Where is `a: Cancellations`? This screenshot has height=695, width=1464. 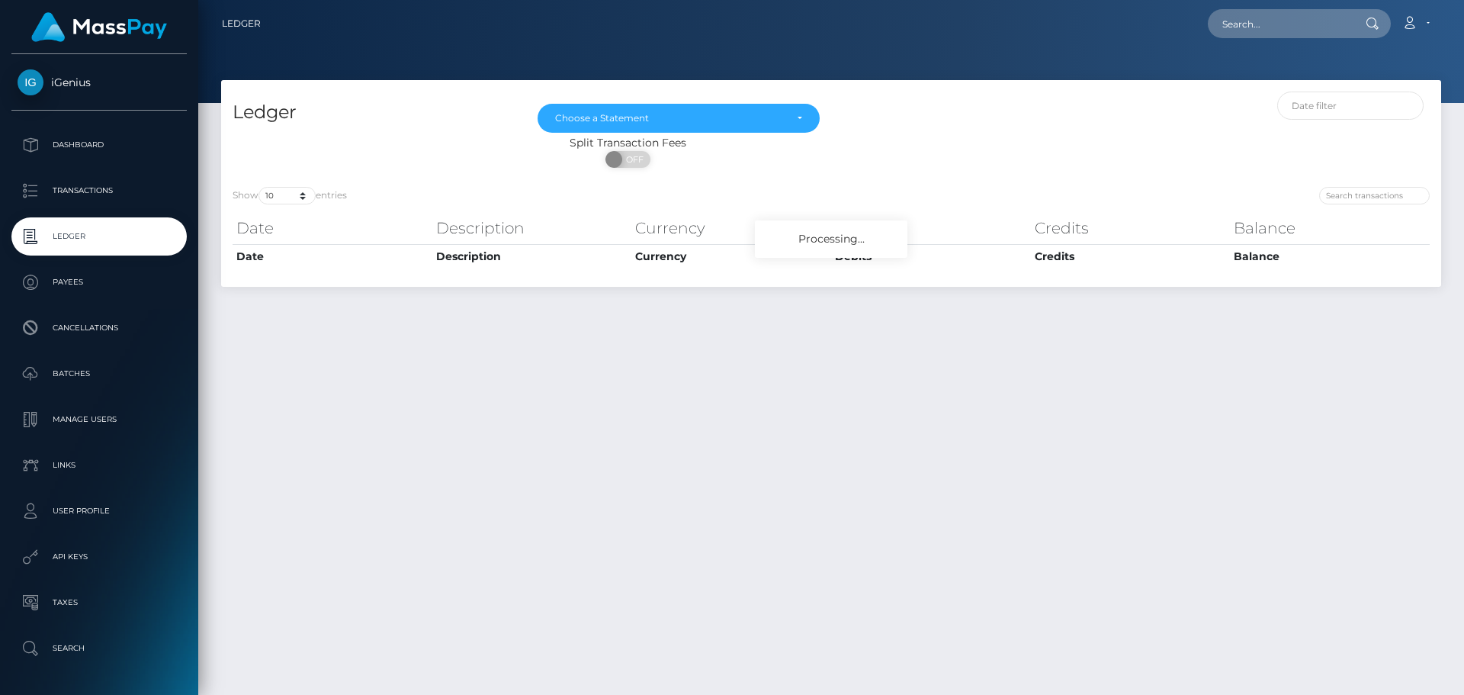 a: Cancellations is located at coordinates (99, 328).